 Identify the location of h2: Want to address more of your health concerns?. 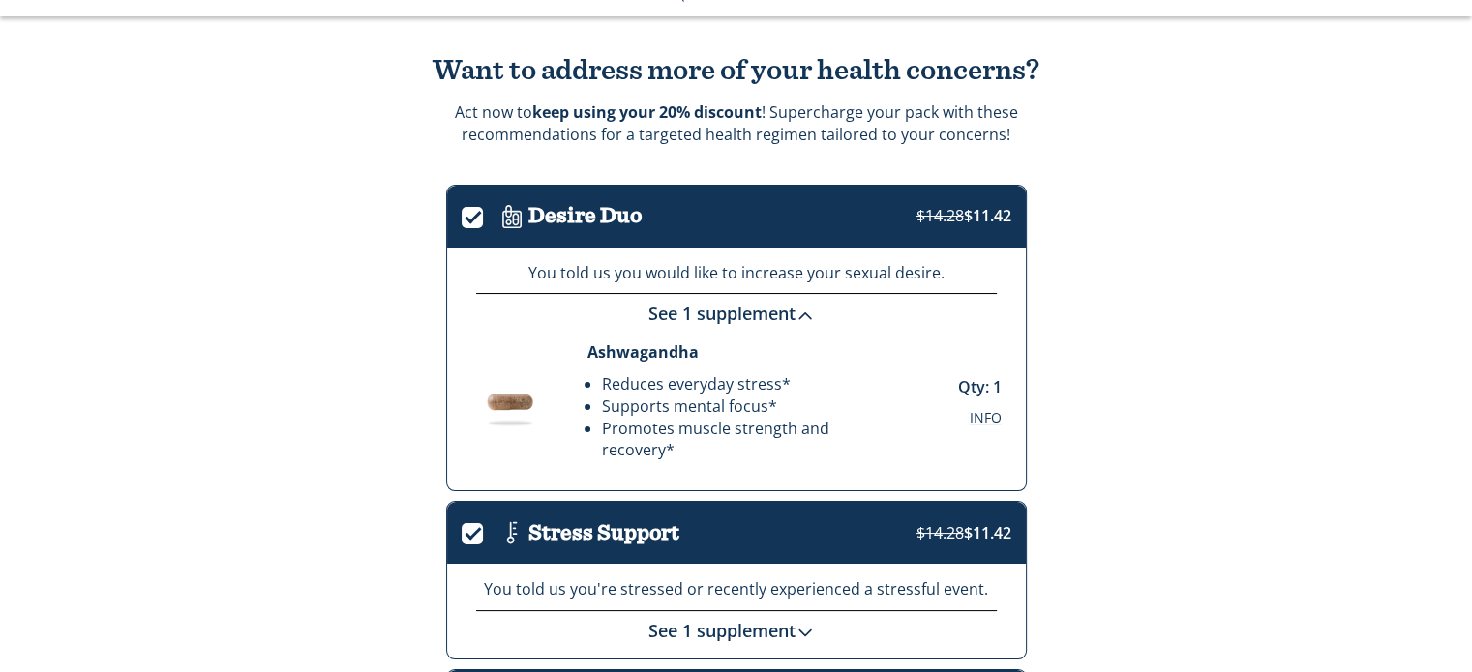
(736, 71).